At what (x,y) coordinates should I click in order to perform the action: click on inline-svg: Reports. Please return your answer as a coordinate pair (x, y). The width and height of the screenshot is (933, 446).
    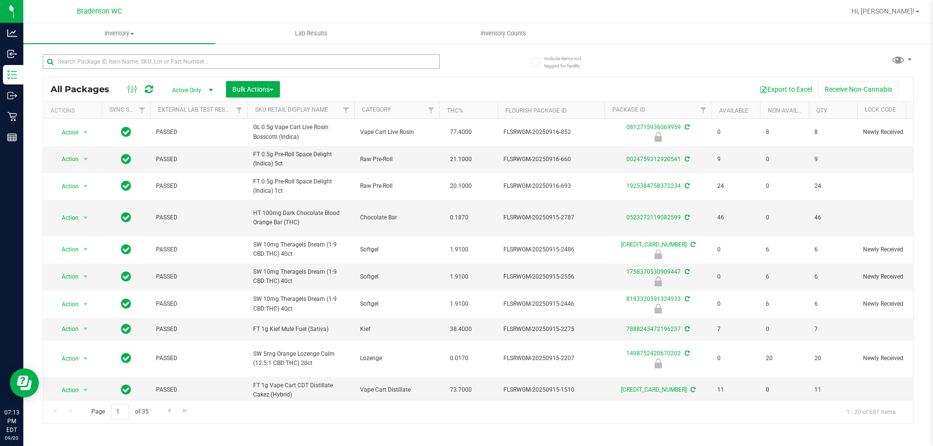
    Looking at the image, I should click on (12, 137).